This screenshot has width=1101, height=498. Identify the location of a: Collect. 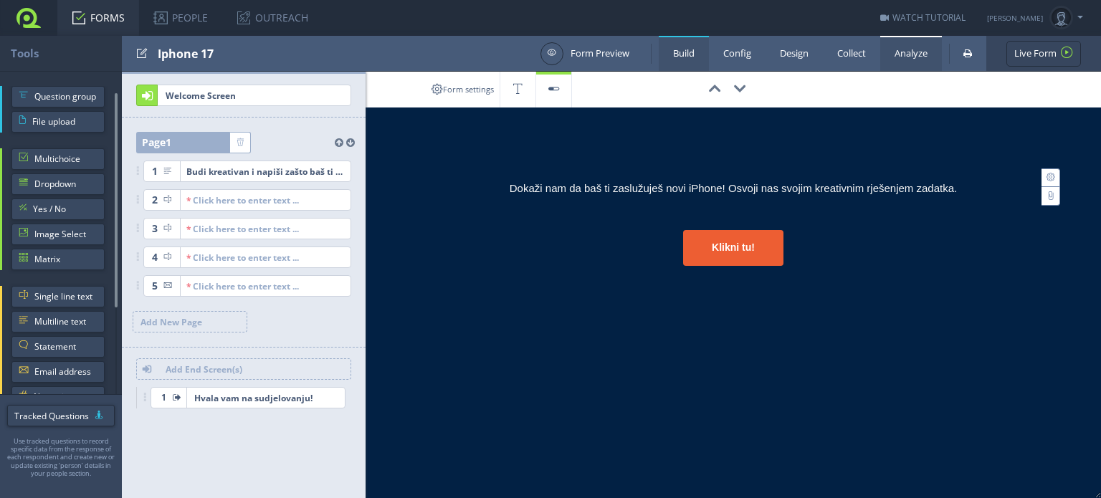
(851, 53).